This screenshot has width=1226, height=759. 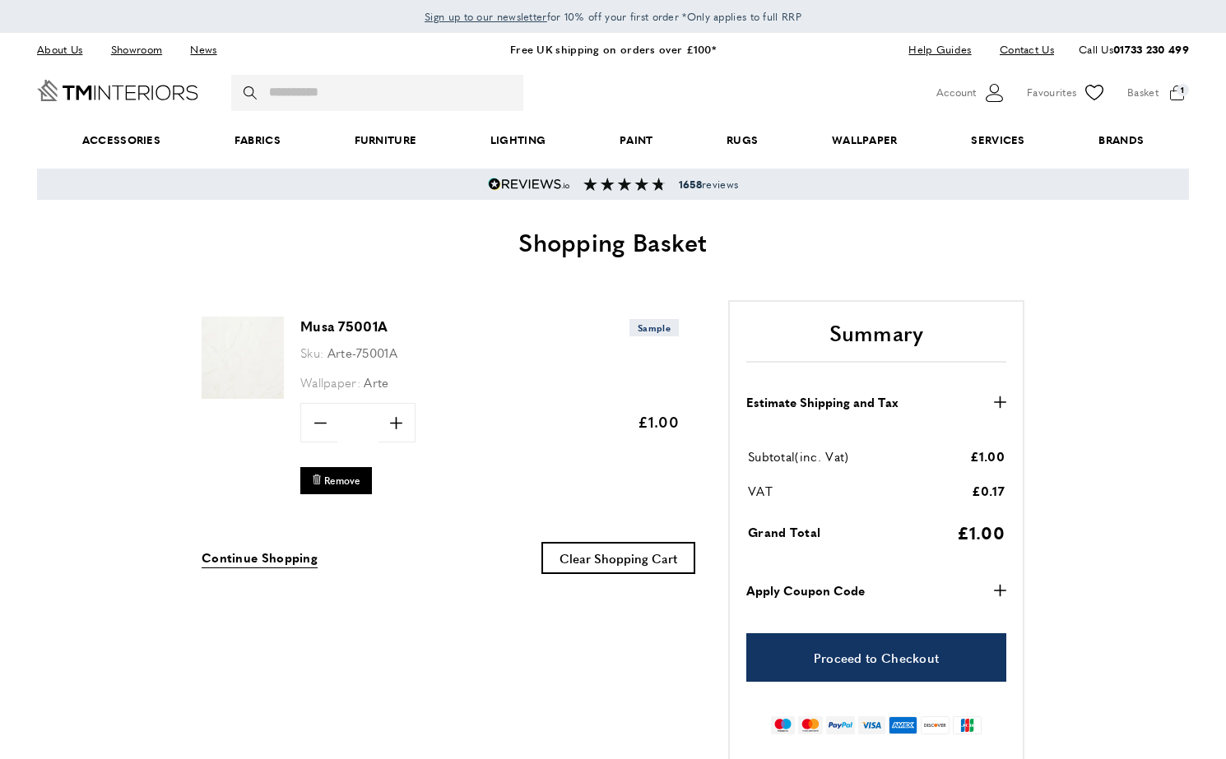 I want to click on strong: 1658, so click(x=690, y=184).